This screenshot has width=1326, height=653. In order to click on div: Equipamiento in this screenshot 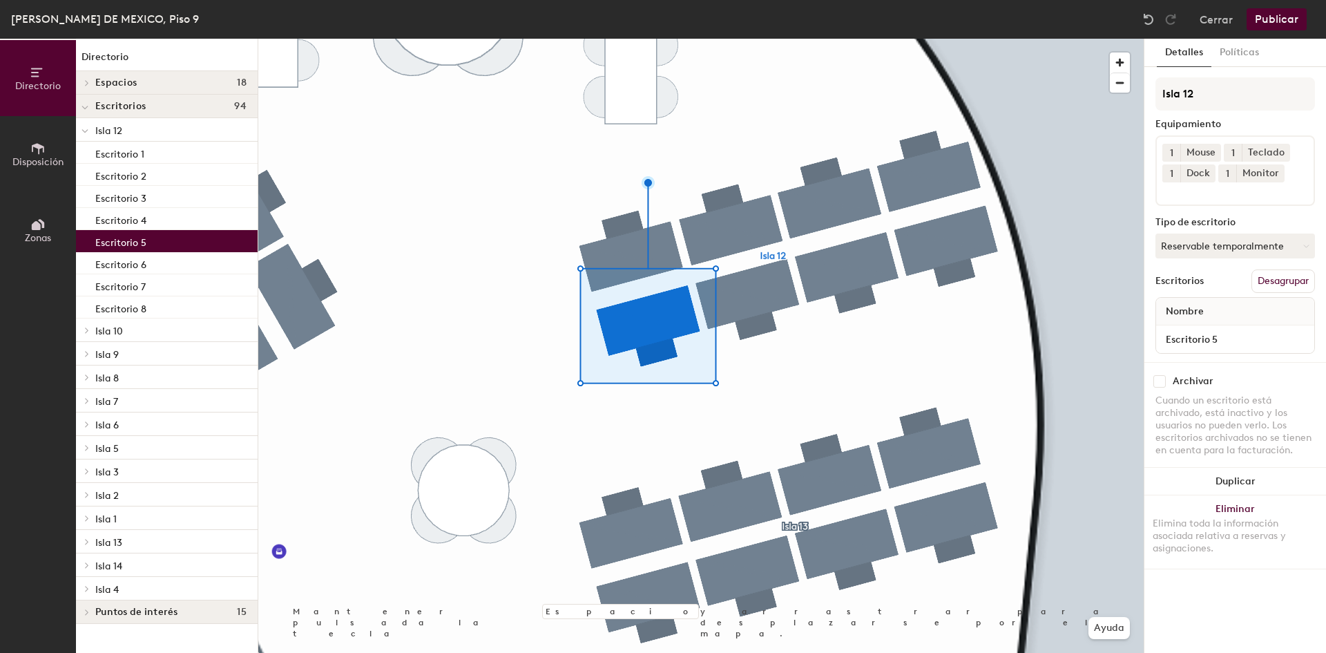, I will do `click(1235, 124)`.